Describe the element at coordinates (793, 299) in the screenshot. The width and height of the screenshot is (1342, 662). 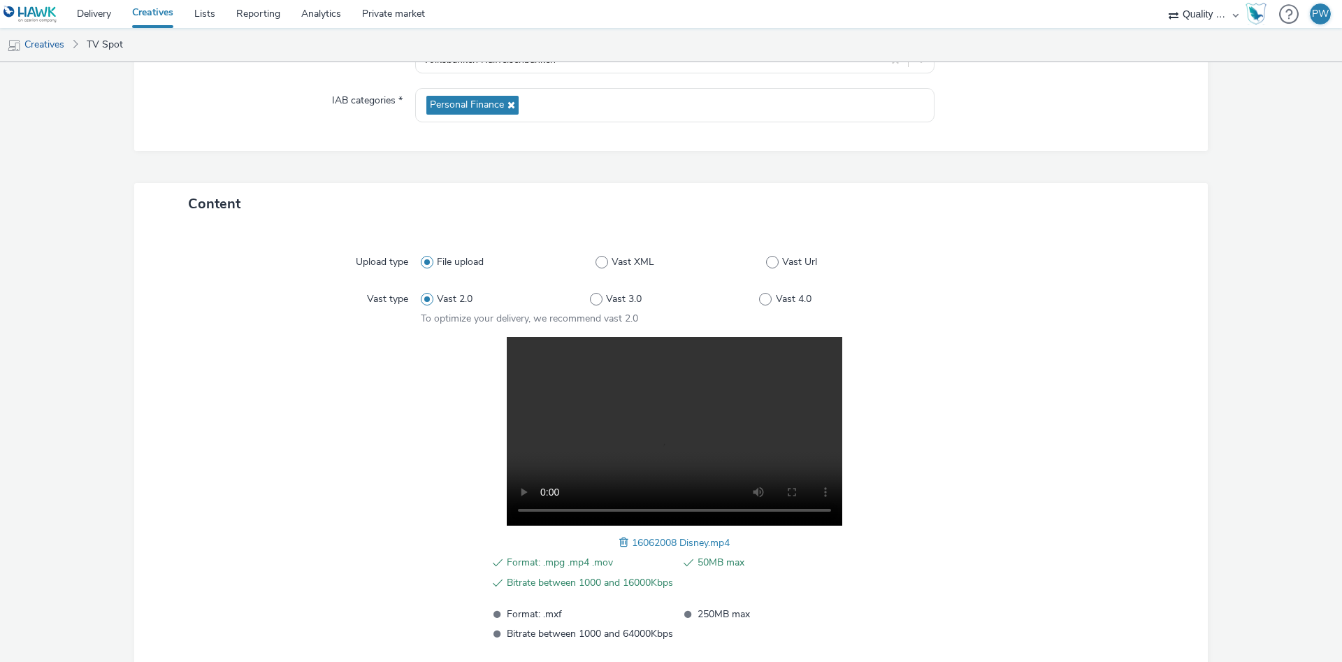
I see `span: Vast 4.0` at that location.